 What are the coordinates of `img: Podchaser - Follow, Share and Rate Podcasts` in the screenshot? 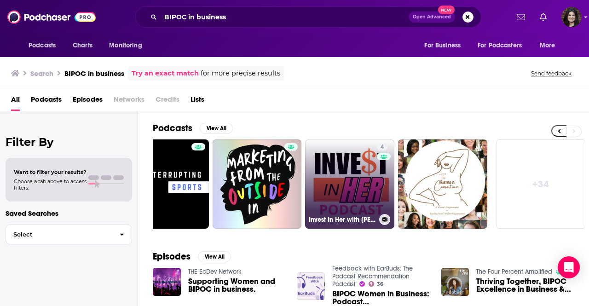 It's located at (52, 17).